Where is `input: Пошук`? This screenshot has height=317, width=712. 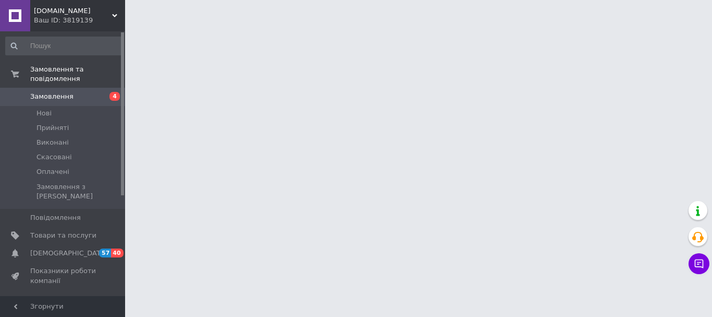 input: Пошук is located at coordinates (64, 46).